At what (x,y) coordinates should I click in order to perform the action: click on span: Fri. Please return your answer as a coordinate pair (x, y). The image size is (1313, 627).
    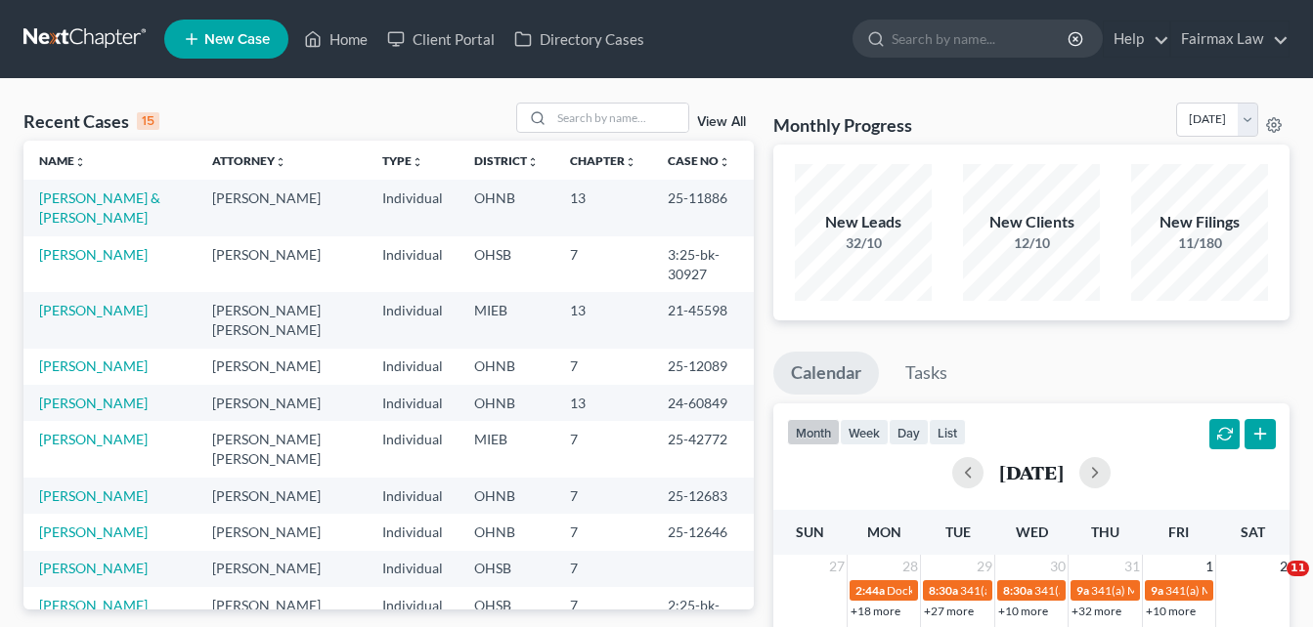
    Looking at the image, I should click on (1178, 532).